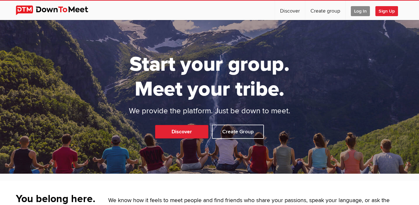 The image size is (419, 205). Describe the element at coordinates (238, 132) in the screenshot. I see `a: Create Group` at that location.